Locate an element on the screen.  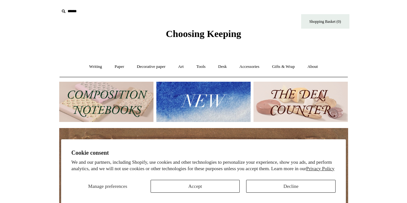
img: The Deli Counter is located at coordinates (300, 102).